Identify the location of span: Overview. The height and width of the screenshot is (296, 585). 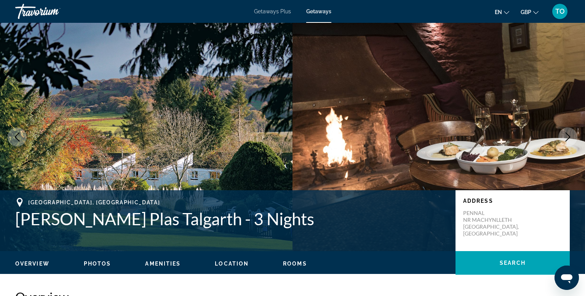
(32, 264).